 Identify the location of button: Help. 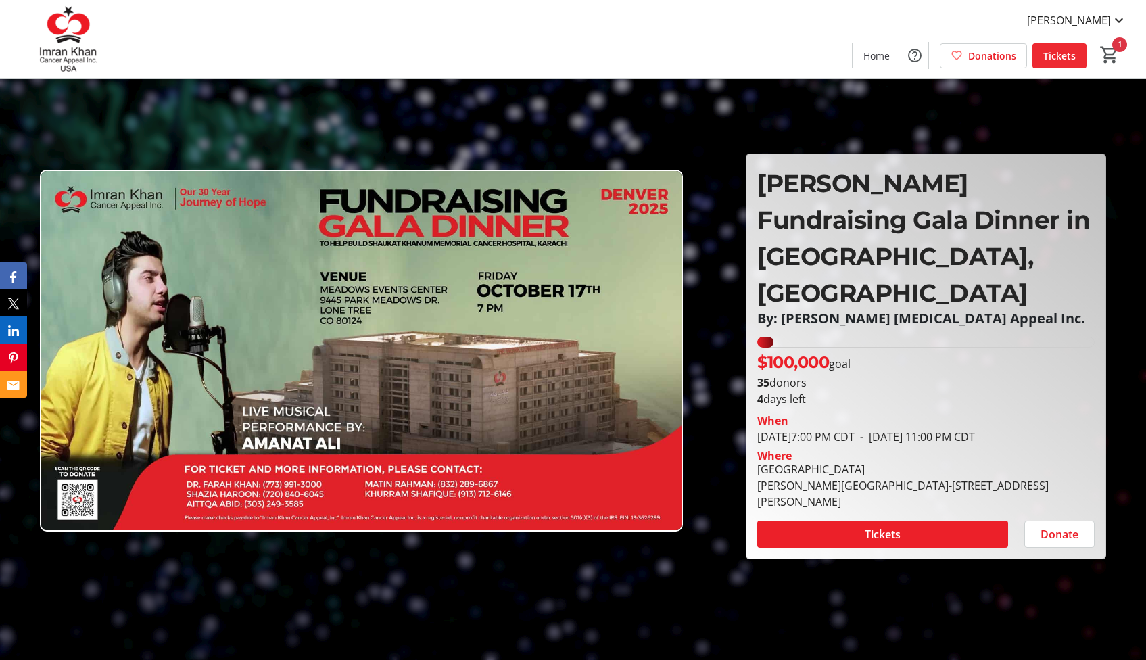
(915, 55).